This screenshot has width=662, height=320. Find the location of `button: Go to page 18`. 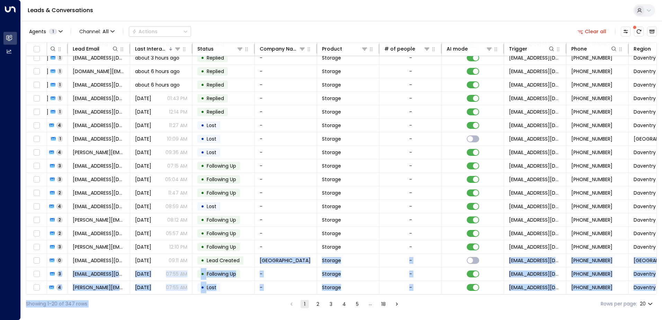

button: Go to page 18 is located at coordinates (384, 304).